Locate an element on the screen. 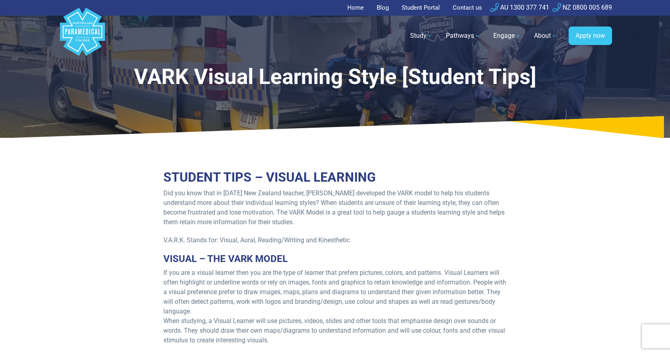 This screenshot has height=354, width=670. h1: VARK Visual Learning Style [Student Tips] is located at coordinates (335, 77).